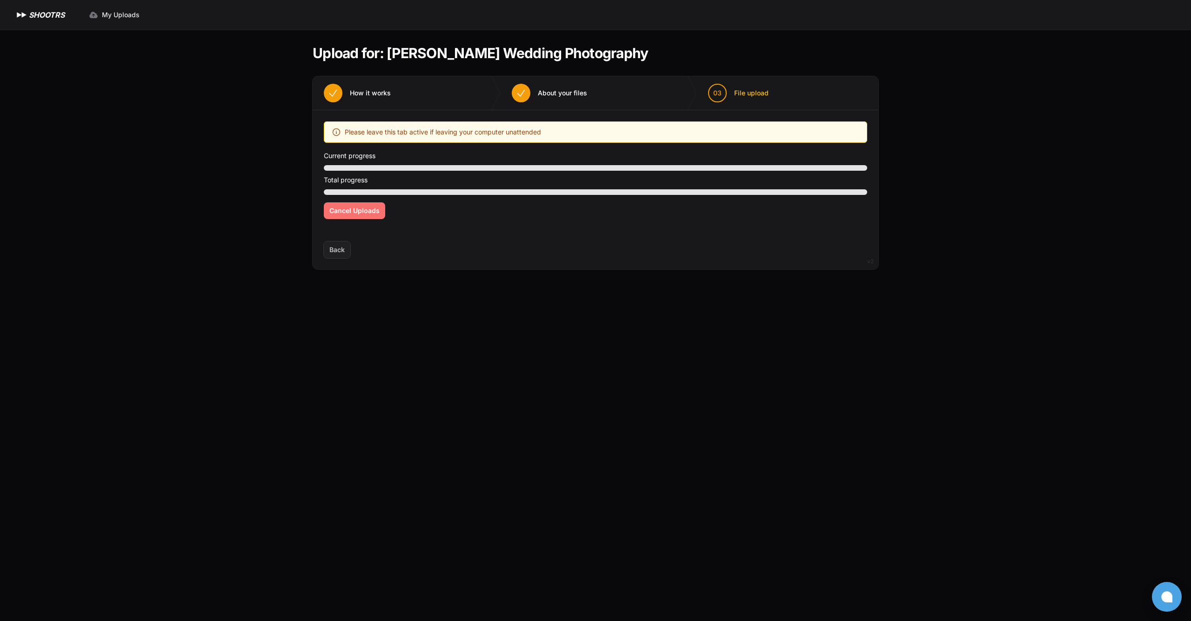  Describe the element at coordinates (22, 15) in the screenshot. I see `img: SHOOTRS` at that location.